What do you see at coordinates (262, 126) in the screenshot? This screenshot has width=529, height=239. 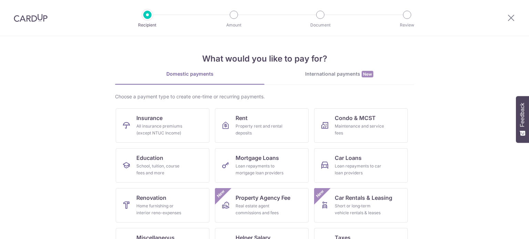 I see `a: RentProperty rent and rental deposits` at bounding box center [262, 126].